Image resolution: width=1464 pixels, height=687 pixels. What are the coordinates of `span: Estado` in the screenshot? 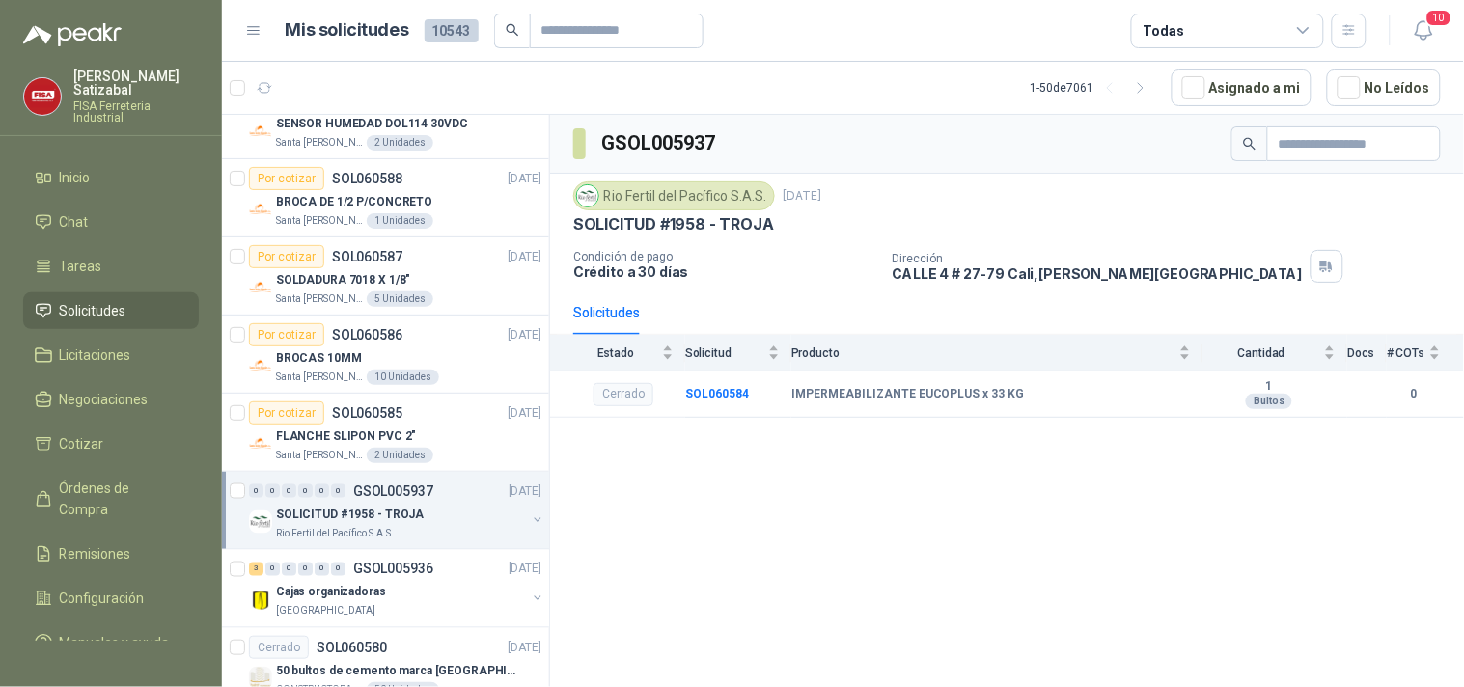 It's located at (616, 353).